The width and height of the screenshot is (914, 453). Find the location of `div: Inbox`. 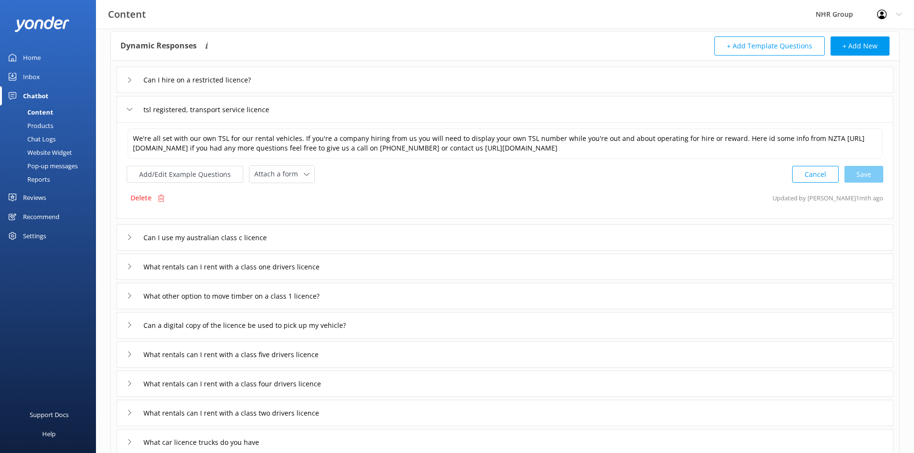

div: Inbox is located at coordinates (31, 77).